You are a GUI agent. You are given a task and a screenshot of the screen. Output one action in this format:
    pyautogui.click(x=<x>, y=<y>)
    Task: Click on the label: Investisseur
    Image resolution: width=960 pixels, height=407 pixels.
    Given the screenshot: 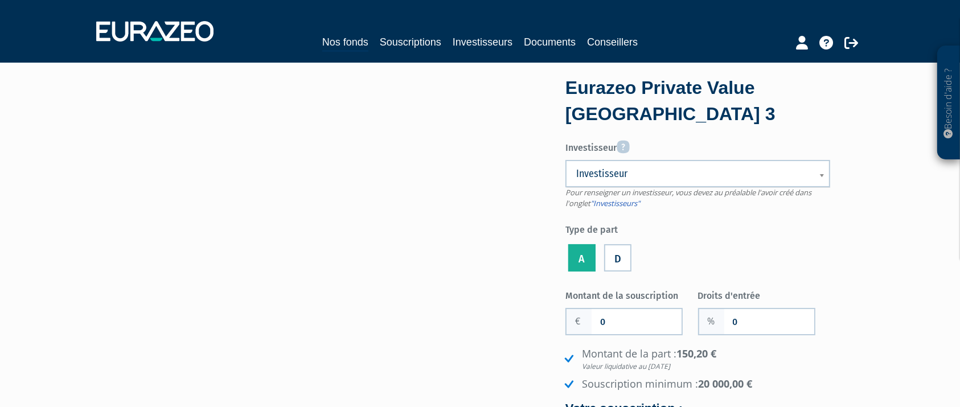 What is the action you would take?
    pyautogui.click(x=697, y=145)
    